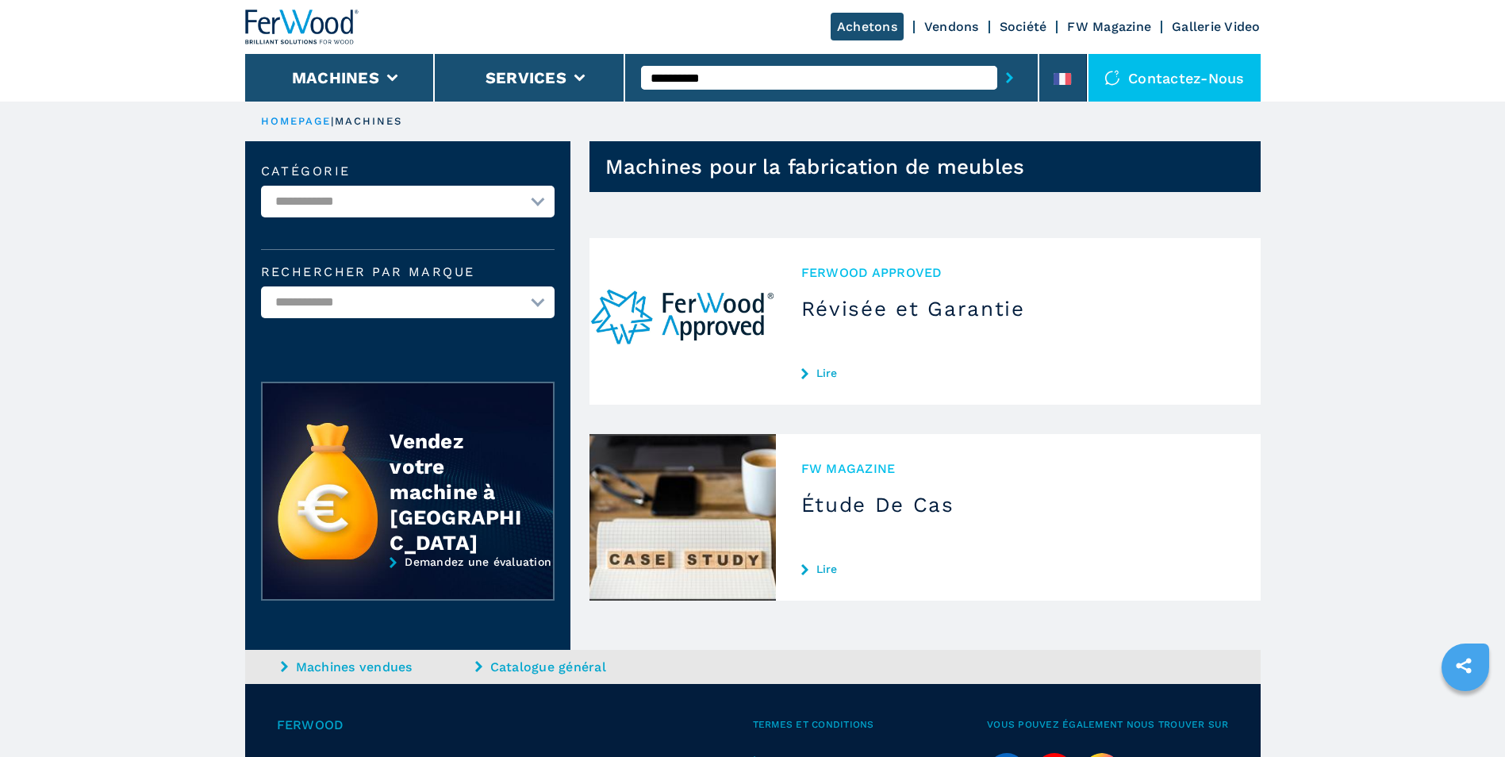 Image resolution: width=1505 pixels, height=757 pixels. What do you see at coordinates (570, 666) in the screenshot?
I see `a: Catalogue général` at bounding box center [570, 666].